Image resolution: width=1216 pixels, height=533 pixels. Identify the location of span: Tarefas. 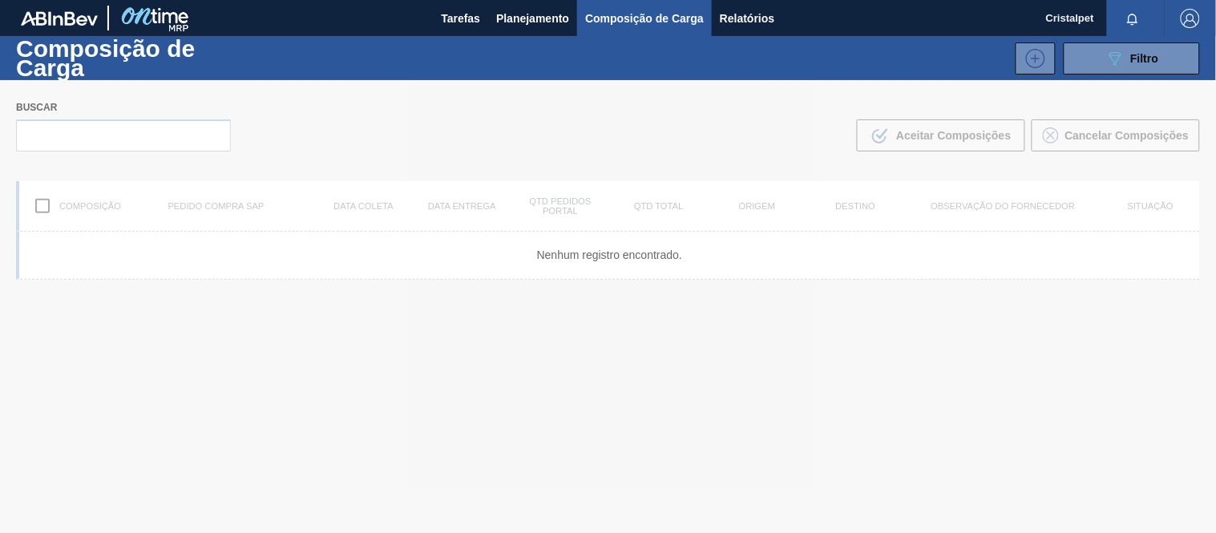
(460, 18).